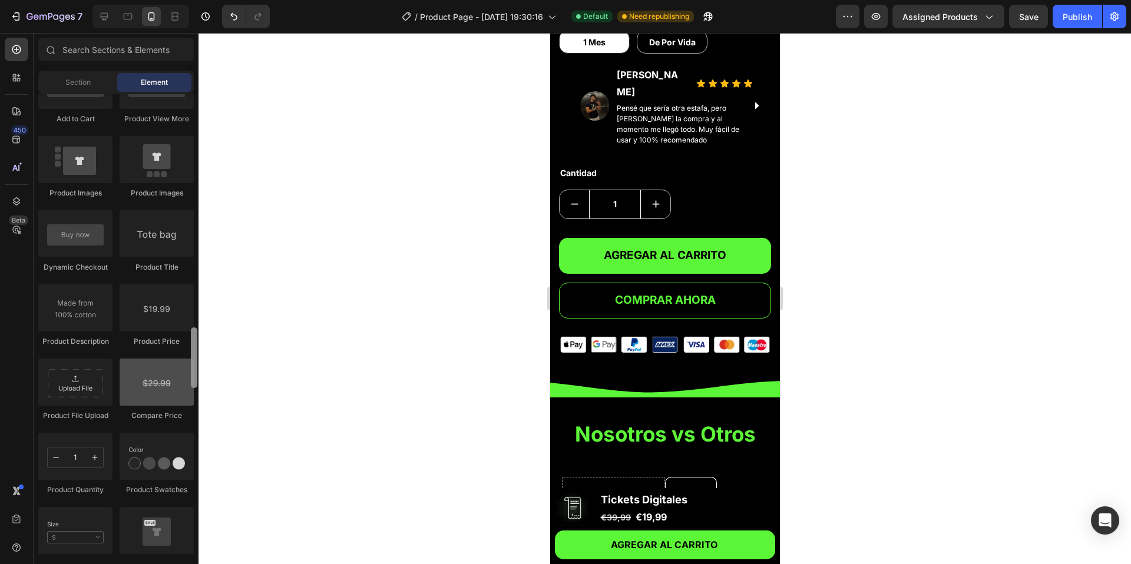 The height and width of the screenshot is (564, 1131). What do you see at coordinates (1077, 16) in the screenshot?
I see `div: Publish` at bounding box center [1077, 16].